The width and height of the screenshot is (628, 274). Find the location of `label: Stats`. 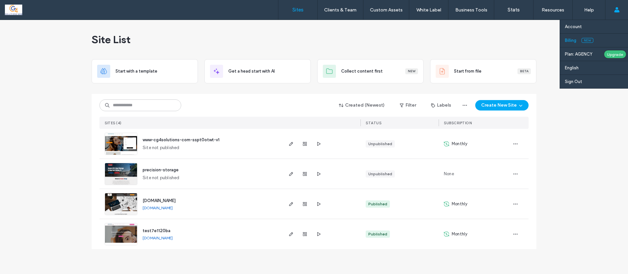

label: Stats is located at coordinates (514, 10).